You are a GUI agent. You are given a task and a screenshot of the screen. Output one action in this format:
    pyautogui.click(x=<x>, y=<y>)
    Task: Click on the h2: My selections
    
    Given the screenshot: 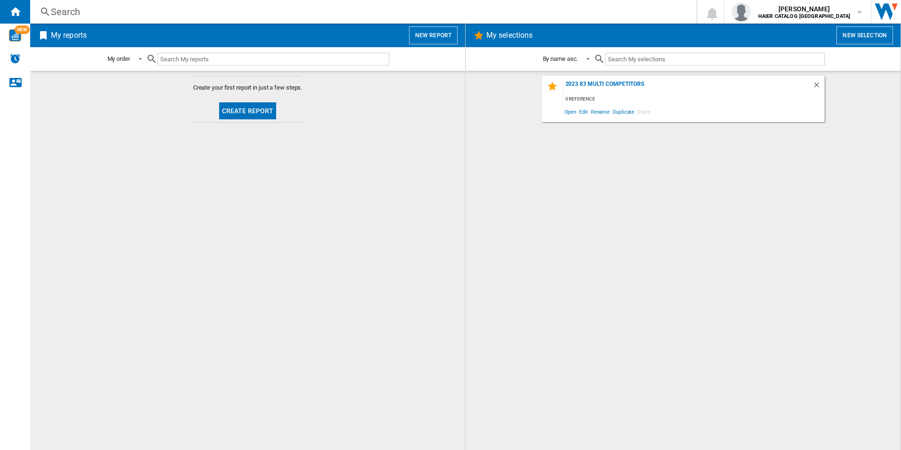 What is the action you would take?
    pyautogui.click(x=509, y=35)
    